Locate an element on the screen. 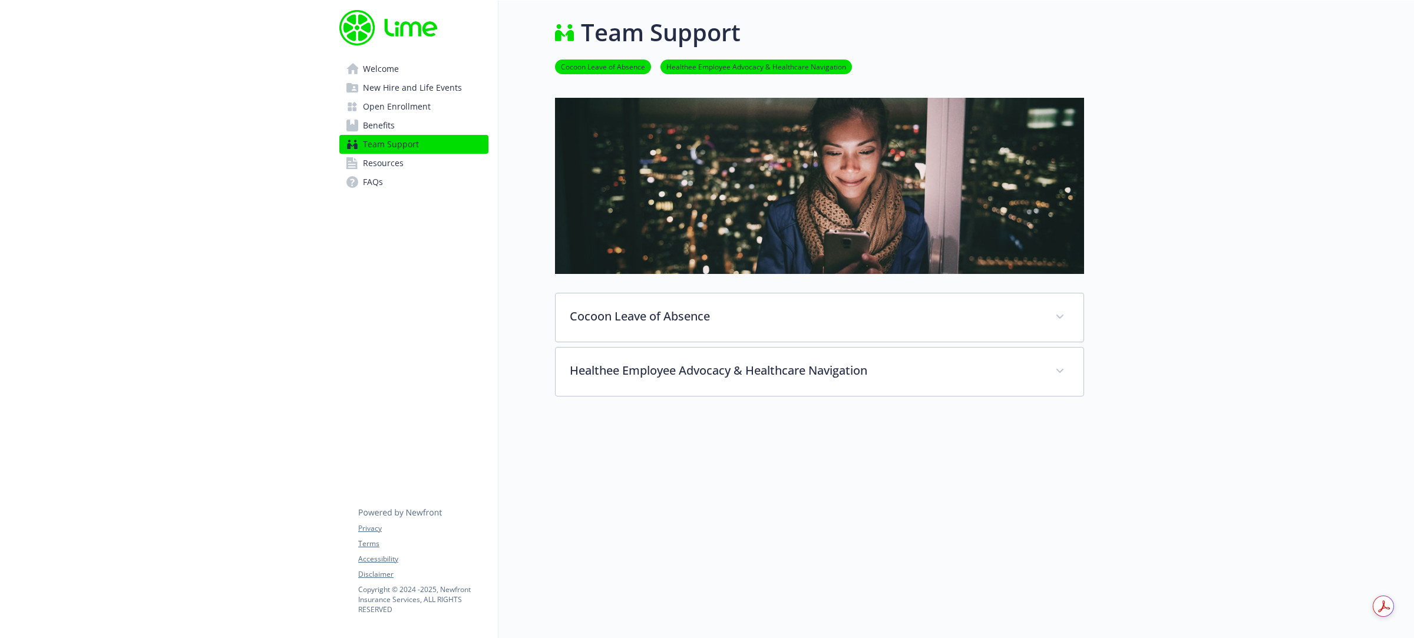  div: Healthee Employee Advocacy & Healthcare Navigation is located at coordinates (820, 372).